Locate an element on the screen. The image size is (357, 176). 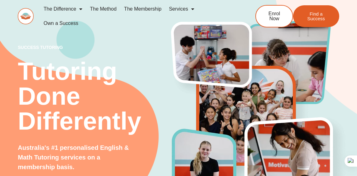
p: Australia's #1 personalised English & Math Tutoring services on a membership basis. is located at coordinates (74, 157).